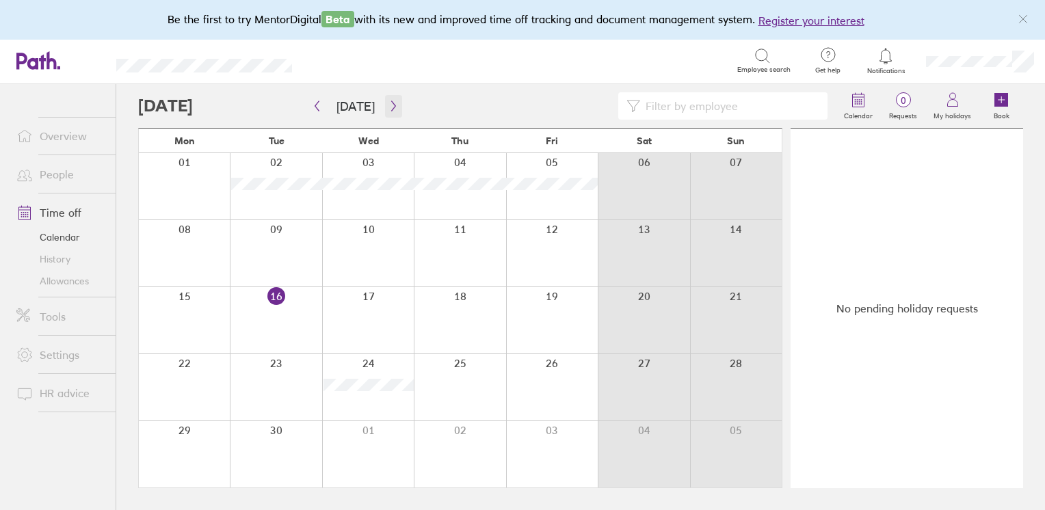 The width and height of the screenshot is (1045, 510). I want to click on a: Tools, so click(60, 317).